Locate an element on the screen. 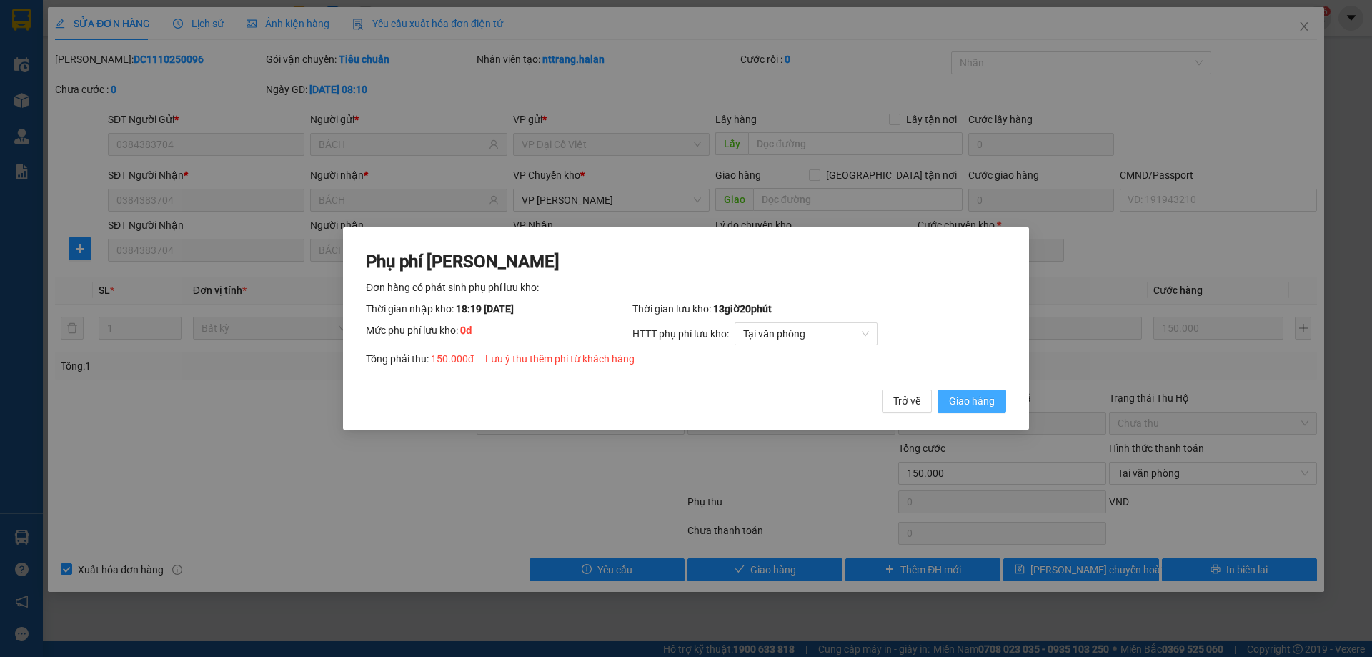  span: Lưu ý thu thêm phí từ khách hàng is located at coordinates (560, 359).